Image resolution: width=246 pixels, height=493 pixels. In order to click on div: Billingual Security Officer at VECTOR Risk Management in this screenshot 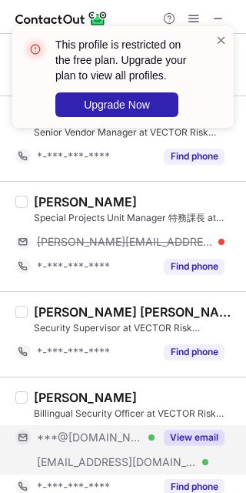, I will do `click(135, 413)`.